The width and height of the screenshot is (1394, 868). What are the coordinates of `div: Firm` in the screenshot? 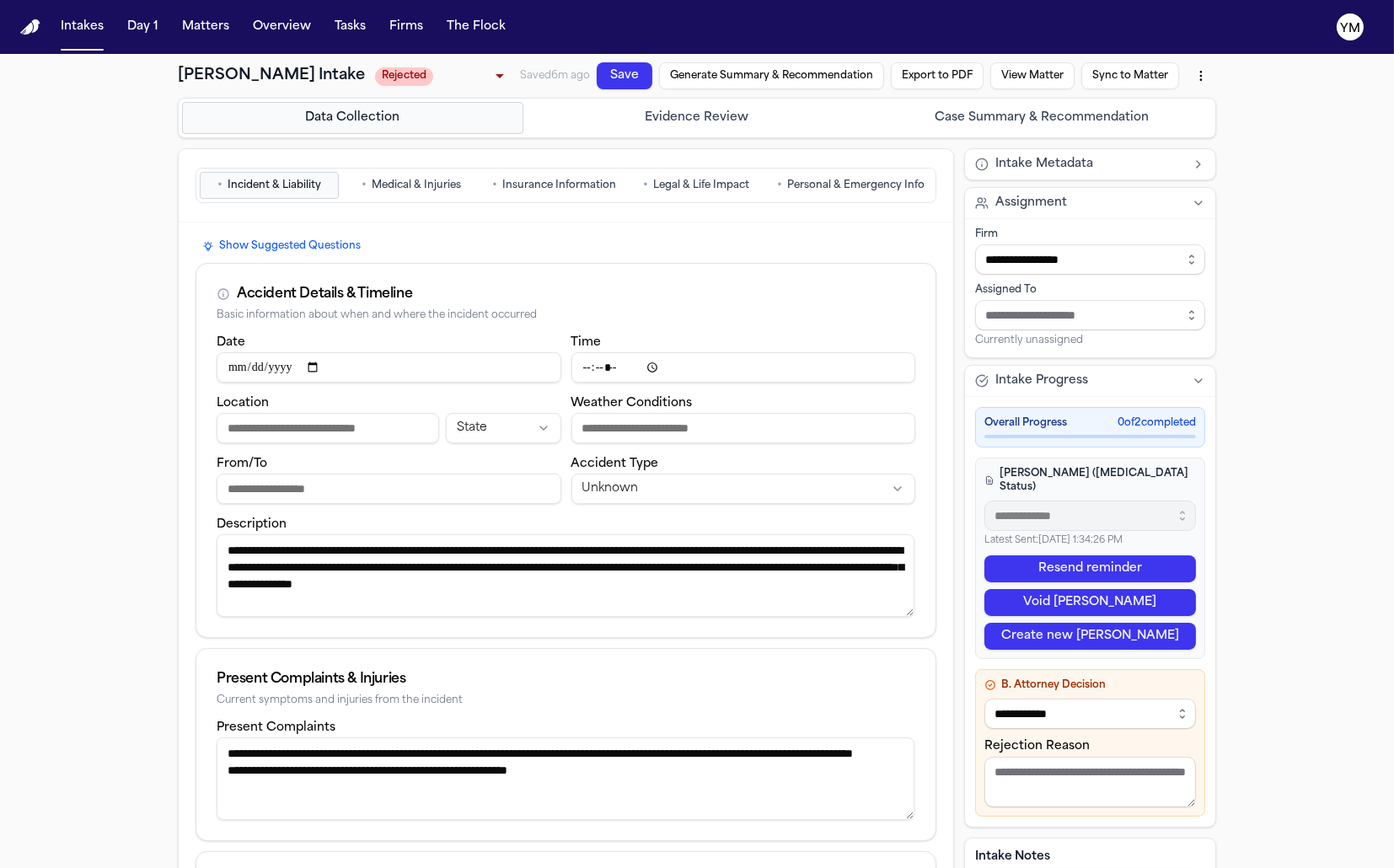 It's located at (1090, 234).